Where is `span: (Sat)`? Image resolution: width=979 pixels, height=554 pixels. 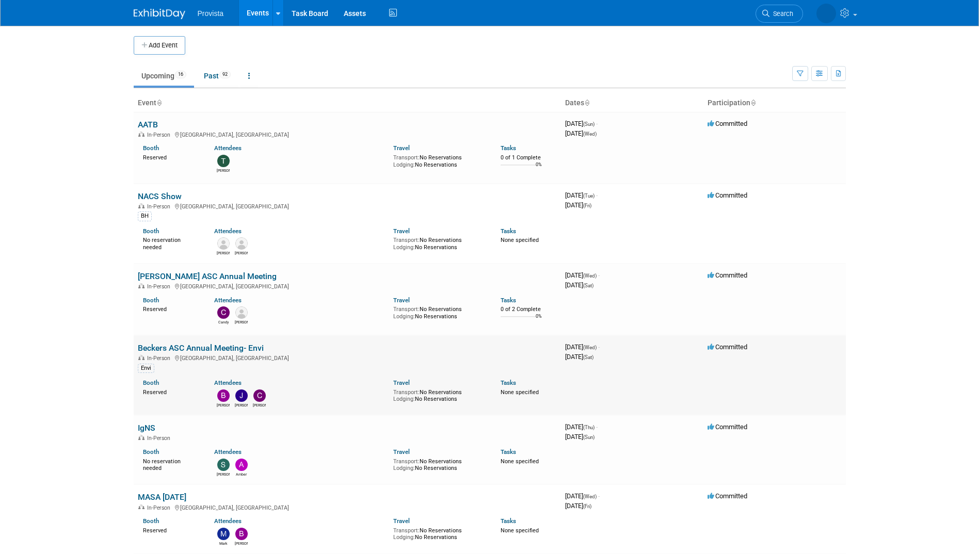
span: (Sat) is located at coordinates (588, 357).